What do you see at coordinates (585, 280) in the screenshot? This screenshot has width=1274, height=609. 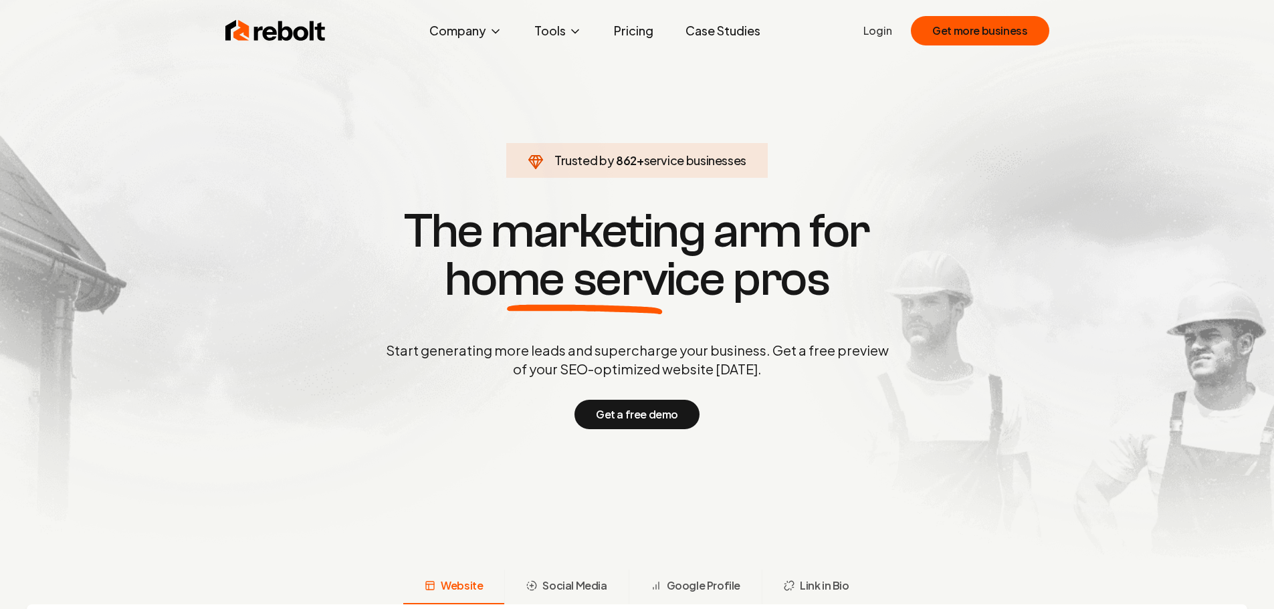 I see `span: home service` at bounding box center [585, 280].